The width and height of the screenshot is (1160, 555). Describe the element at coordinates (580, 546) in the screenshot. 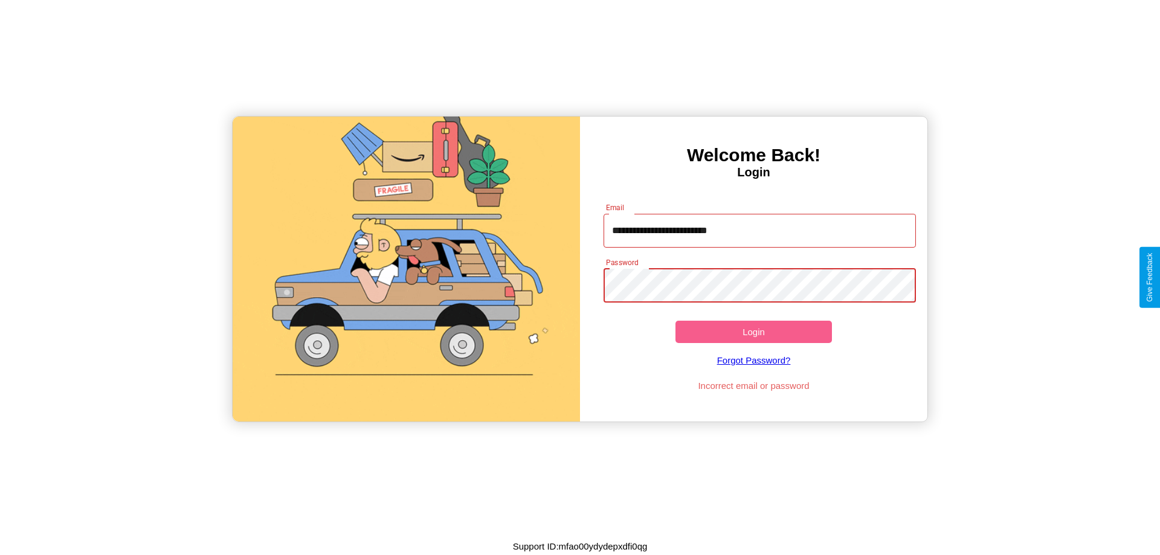

I see `p: Support ID: mfao00ydydepxdfi0qg` at that location.